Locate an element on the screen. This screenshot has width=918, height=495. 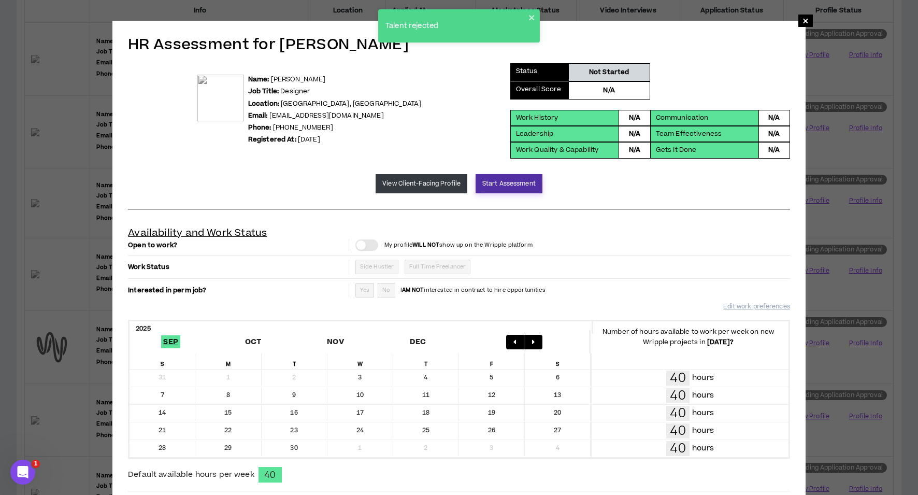
p: Number of hours available to work per week on new Wripple projects in is located at coordinates (688, 337).